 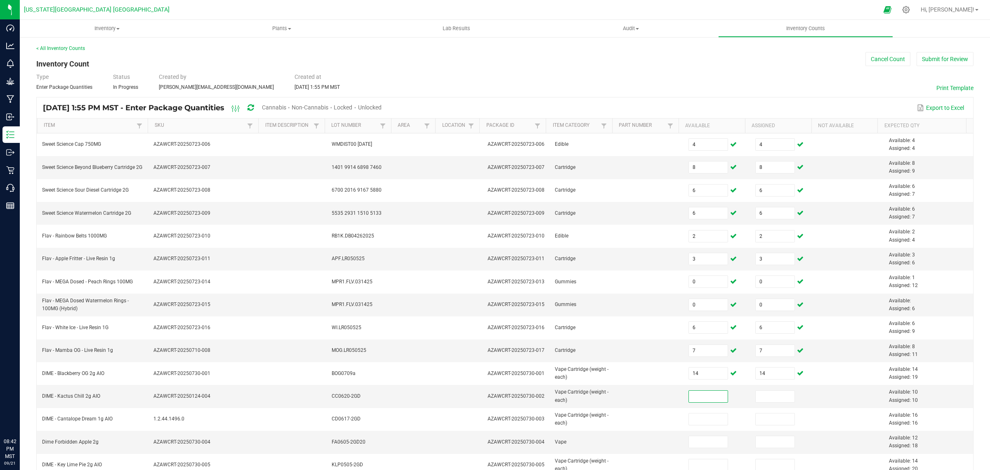 What do you see at coordinates (71, 144) in the screenshot?
I see `span: Sweet Science Cap 750MG` at bounding box center [71, 144].